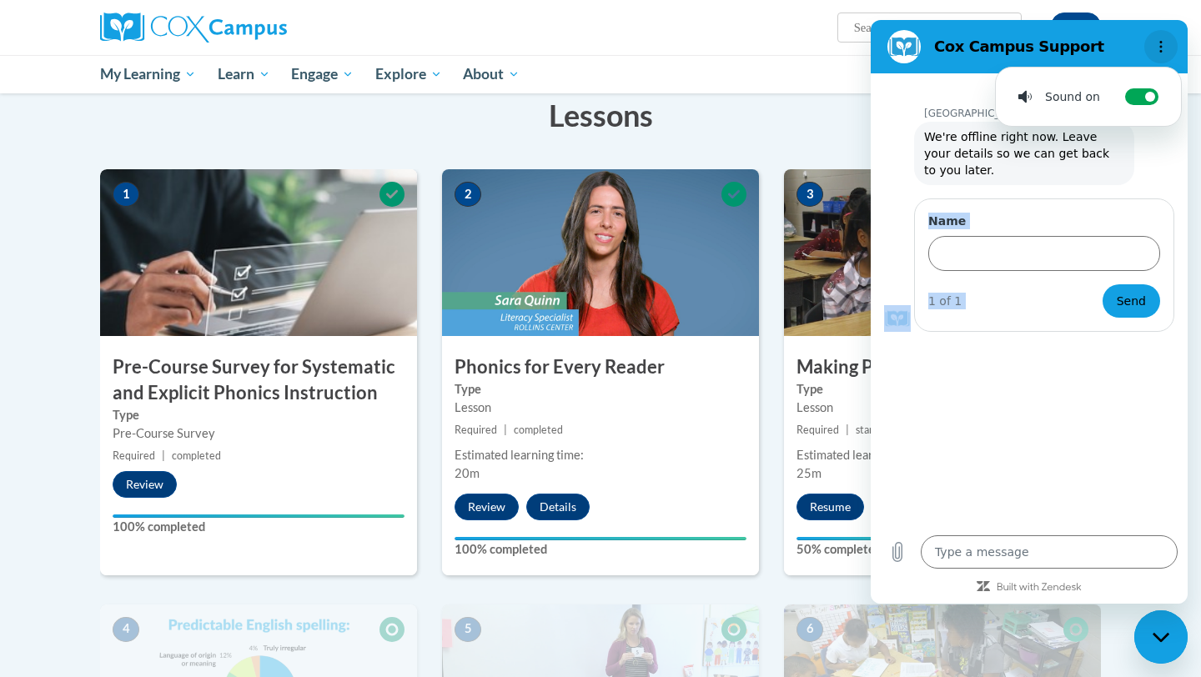  Describe the element at coordinates (600, 115) in the screenshot. I see `h3: Lessons` at that location.